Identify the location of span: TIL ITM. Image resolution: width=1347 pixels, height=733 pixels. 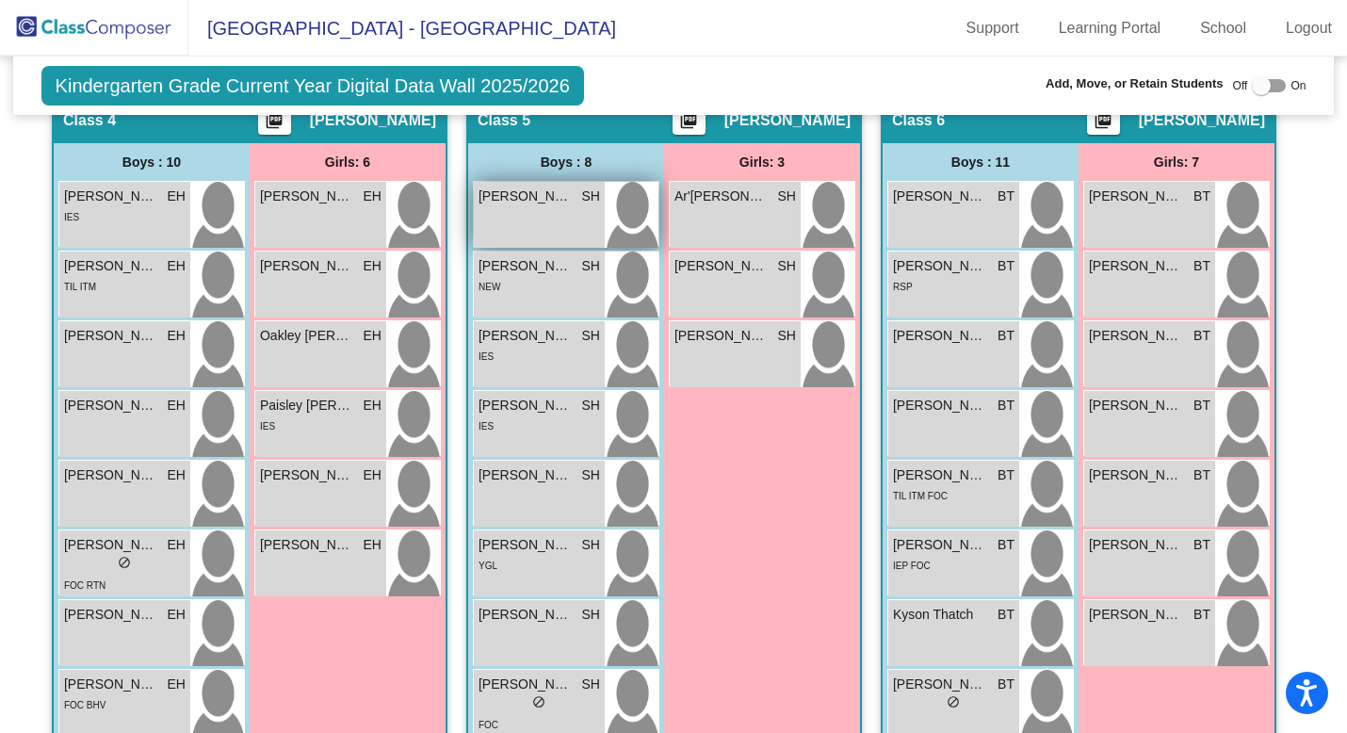
(80, 286).